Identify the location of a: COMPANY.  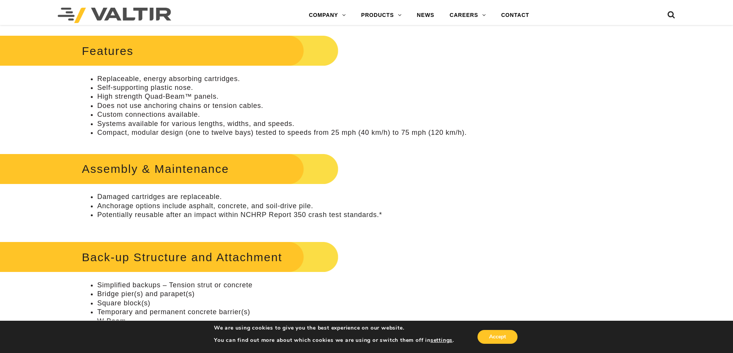
(327, 15).